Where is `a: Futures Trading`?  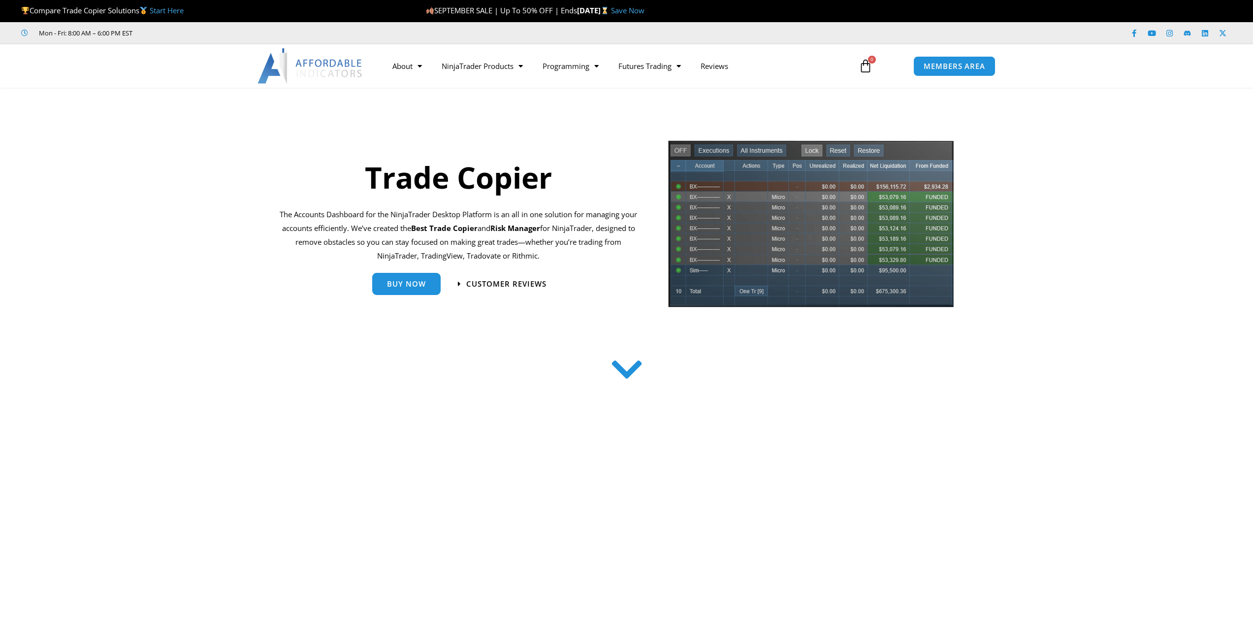
a: Futures Trading is located at coordinates (649, 66).